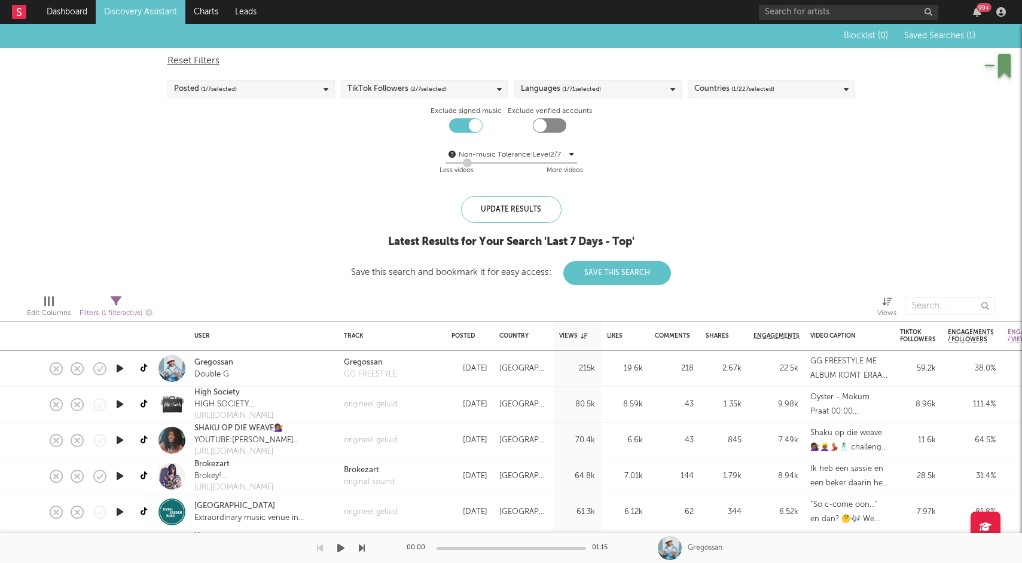  Describe the element at coordinates (776, 405) in the screenshot. I see `div: 9.98k` at that location.